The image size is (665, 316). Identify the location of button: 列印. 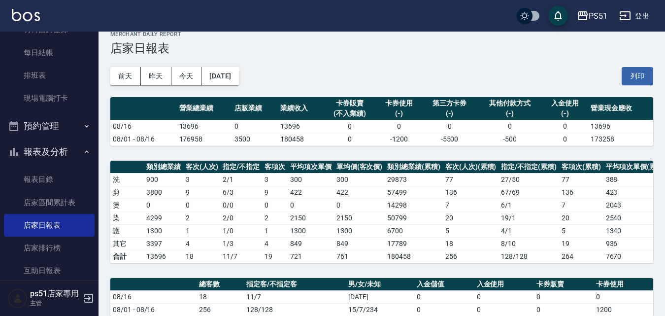
(638, 76).